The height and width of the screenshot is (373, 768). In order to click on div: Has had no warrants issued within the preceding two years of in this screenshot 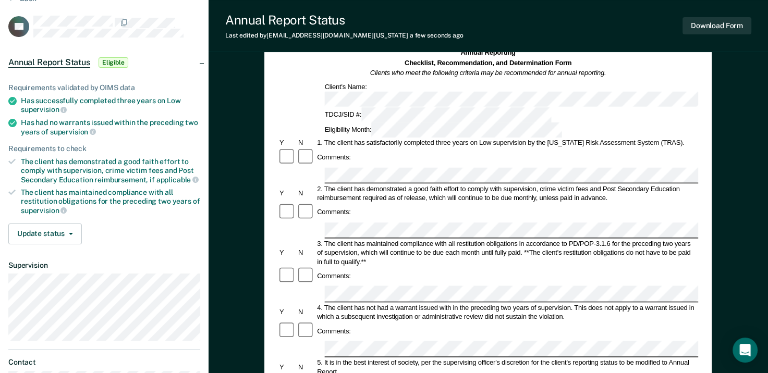, I will do `click(111, 127)`.